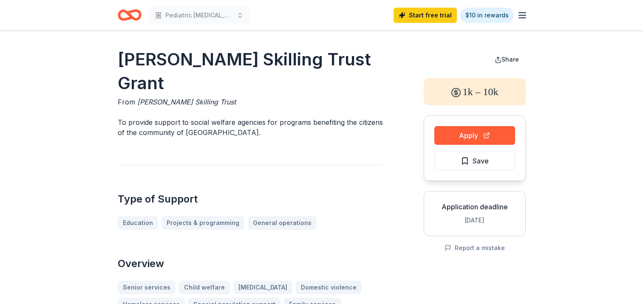  I want to click on button: Save, so click(475, 161).